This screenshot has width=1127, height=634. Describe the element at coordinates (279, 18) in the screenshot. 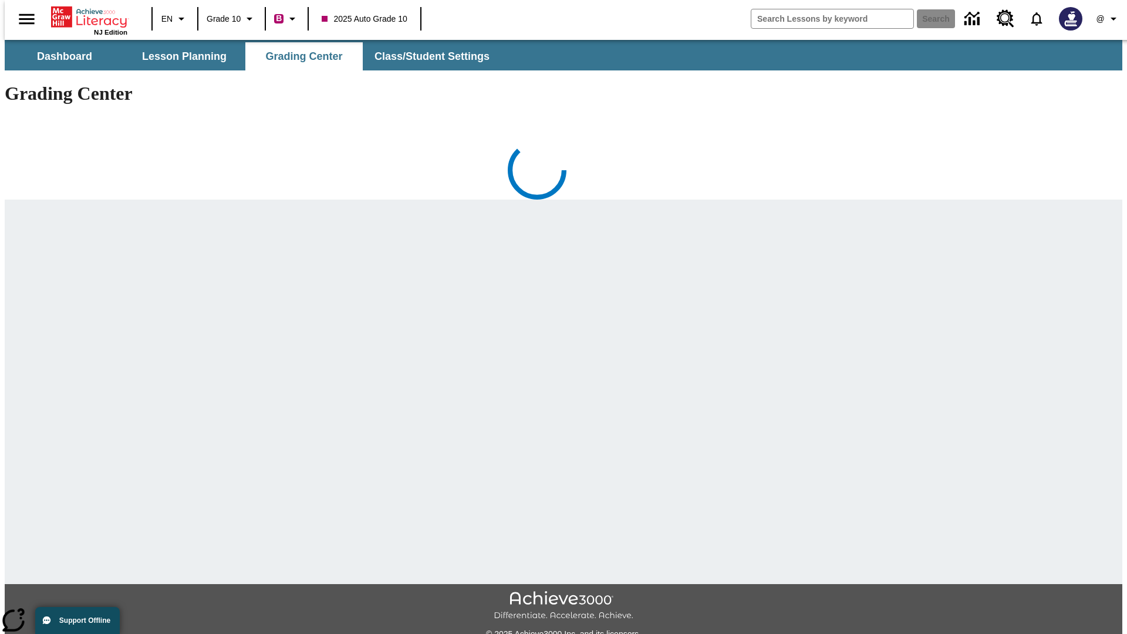

I see `span: B` at that location.